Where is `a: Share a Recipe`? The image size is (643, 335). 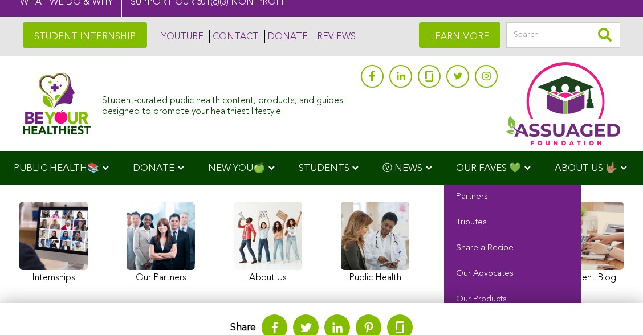
a: Share a Recipe is located at coordinates (512, 248).